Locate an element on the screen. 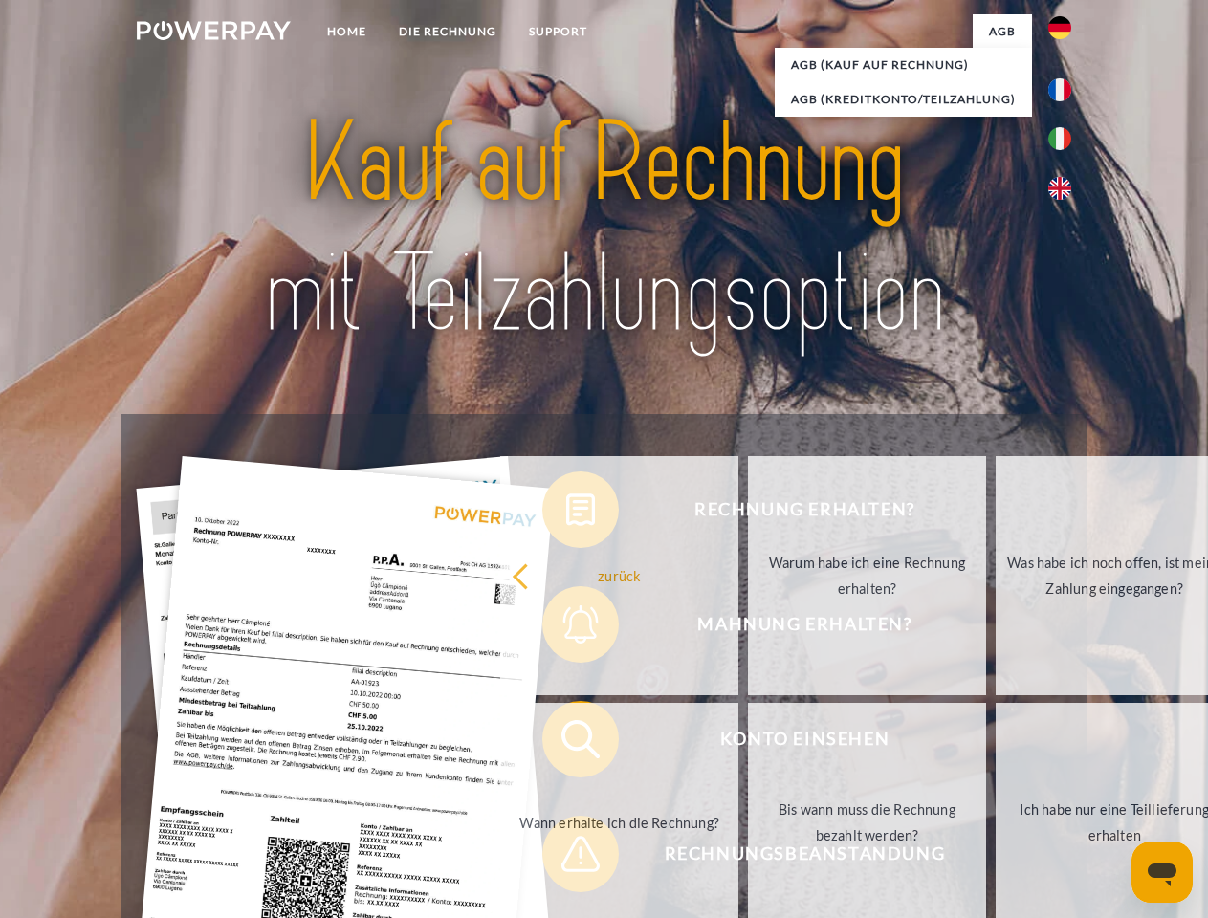 This screenshot has height=918, width=1208. div: Warum habe ich eine Rechnung erhalten? is located at coordinates (867, 576).